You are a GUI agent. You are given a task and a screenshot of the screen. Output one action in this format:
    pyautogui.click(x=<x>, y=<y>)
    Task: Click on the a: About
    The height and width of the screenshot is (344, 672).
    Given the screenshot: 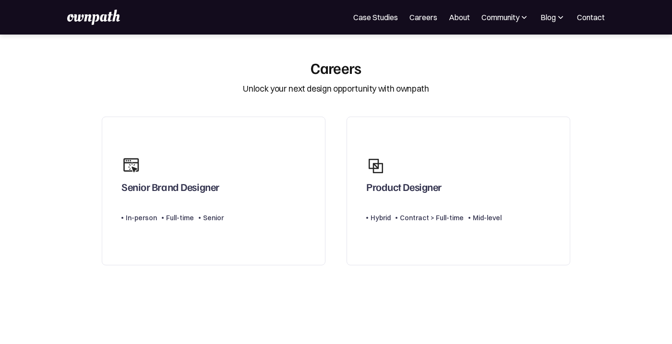 What is the action you would take?
    pyautogui.click(x=459, y=17)
    